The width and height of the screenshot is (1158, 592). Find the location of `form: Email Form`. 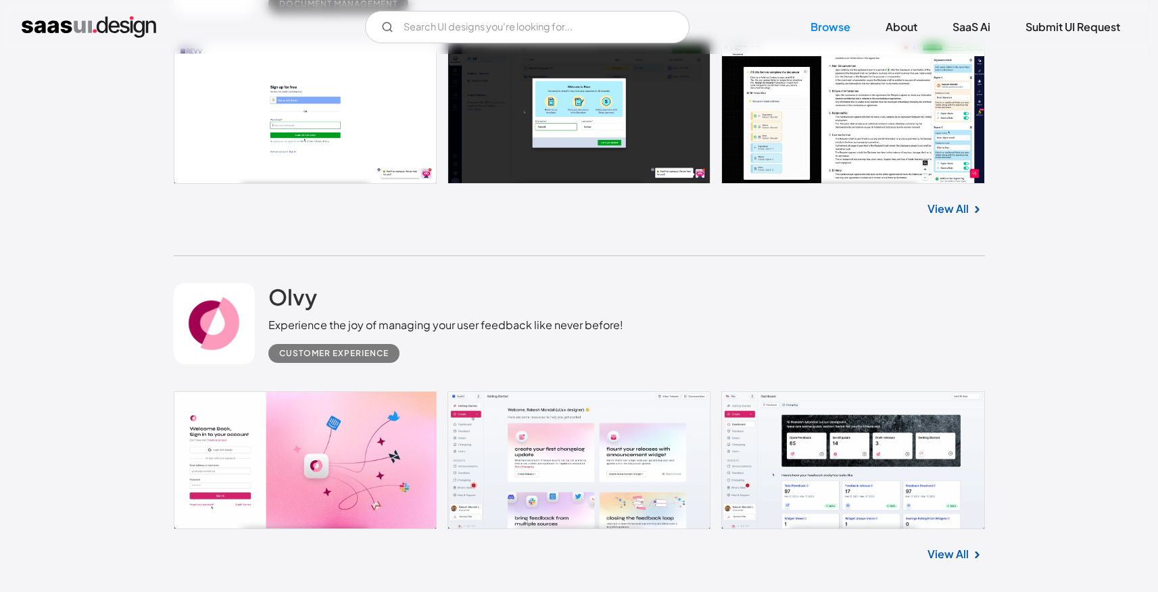

form: Email Form is located at coordinates (527, 27).